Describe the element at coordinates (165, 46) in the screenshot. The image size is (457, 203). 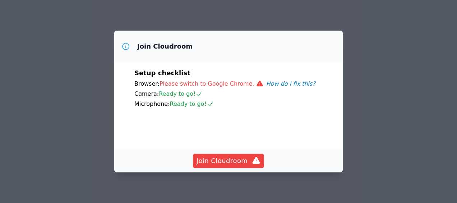
I see `h3: Join Cloudroom` at that location.